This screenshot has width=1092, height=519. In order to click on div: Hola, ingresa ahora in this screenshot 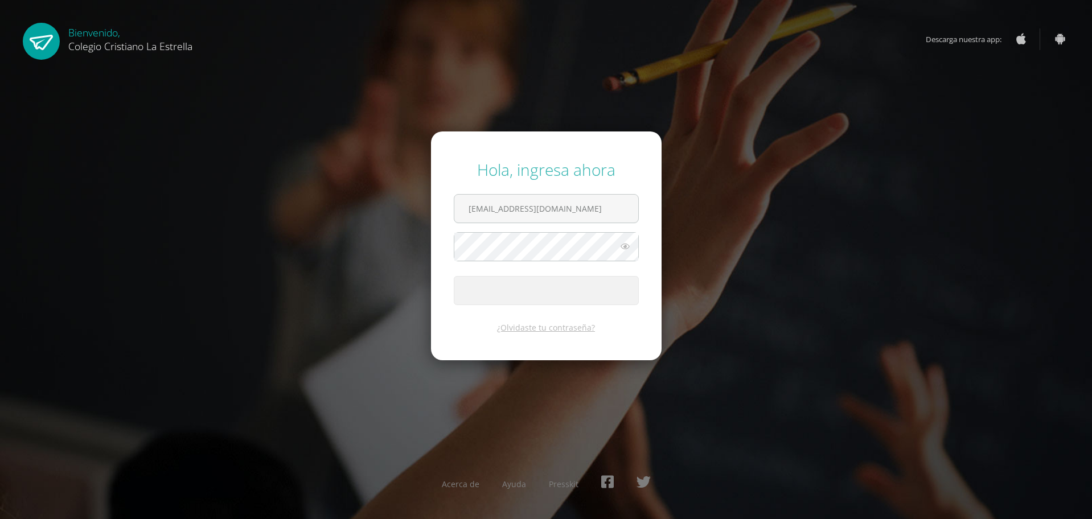, I will do `click(546, 170)`.